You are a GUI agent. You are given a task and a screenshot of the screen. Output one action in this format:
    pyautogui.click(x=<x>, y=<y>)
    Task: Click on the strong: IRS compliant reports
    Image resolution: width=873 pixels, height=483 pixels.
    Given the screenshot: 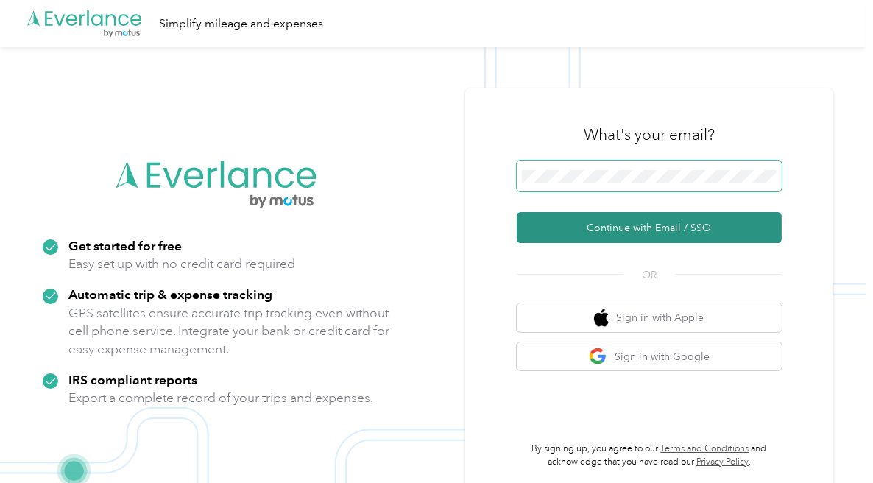 What is the action you would take?
    pyautogui.click(x=132, y=379)
    